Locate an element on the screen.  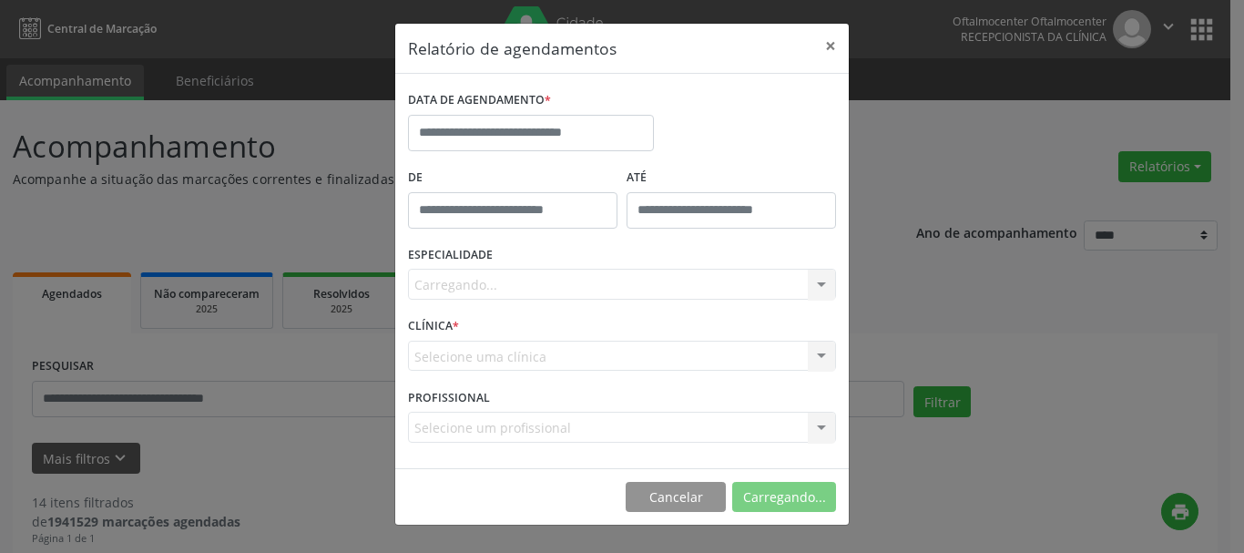
h5: Relatório de agendamentos is located at coordinates (512, 48).